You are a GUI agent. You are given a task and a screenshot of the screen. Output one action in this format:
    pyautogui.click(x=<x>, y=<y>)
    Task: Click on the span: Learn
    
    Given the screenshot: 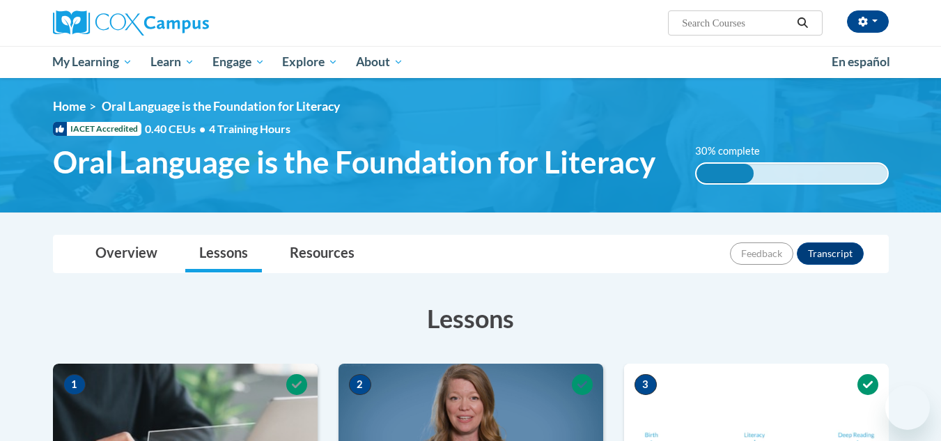 What is the action you would take?
    pyautogui.click(x=172, y=62)
    